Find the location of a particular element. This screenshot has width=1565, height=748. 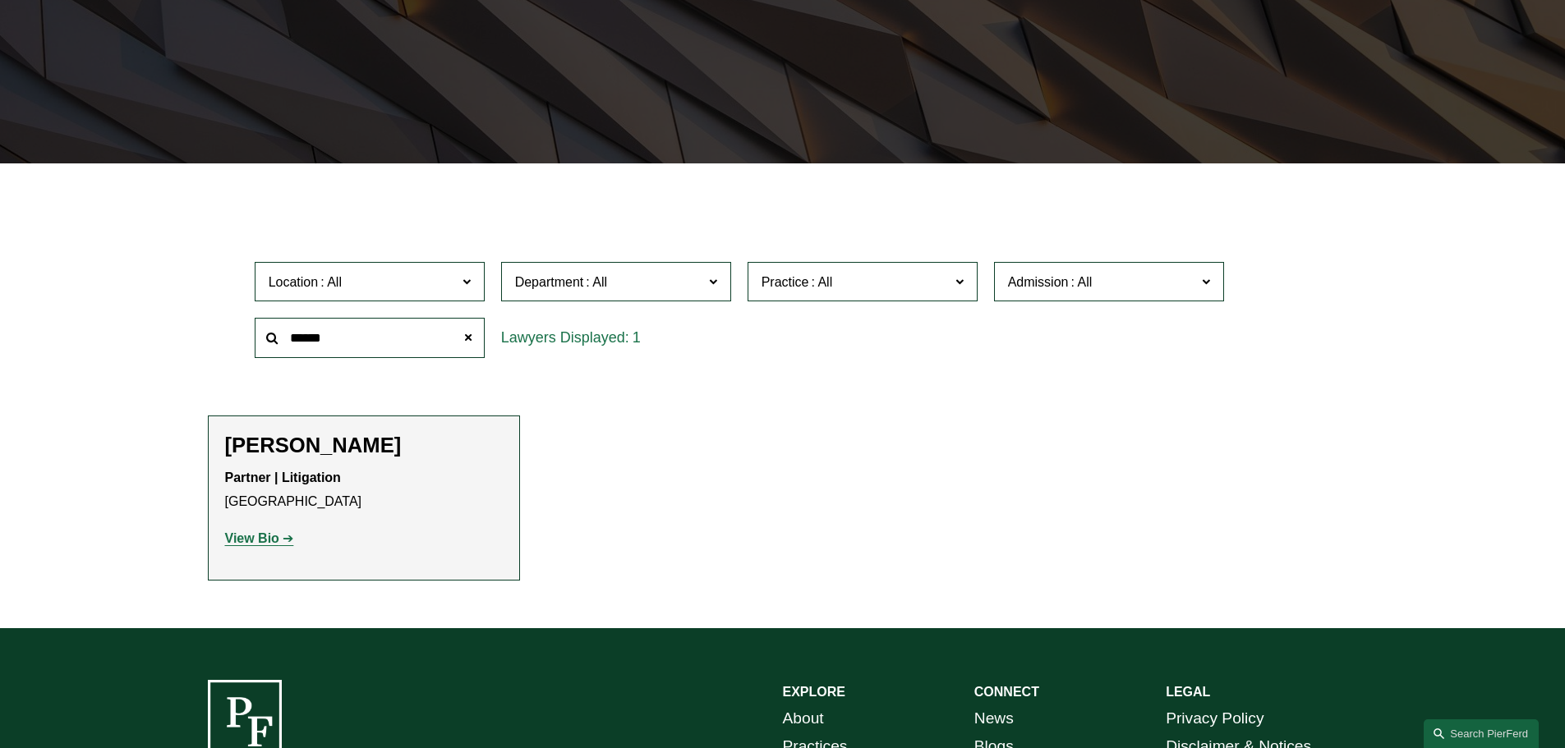

span: Admission is located at coordinates (1038, 282).